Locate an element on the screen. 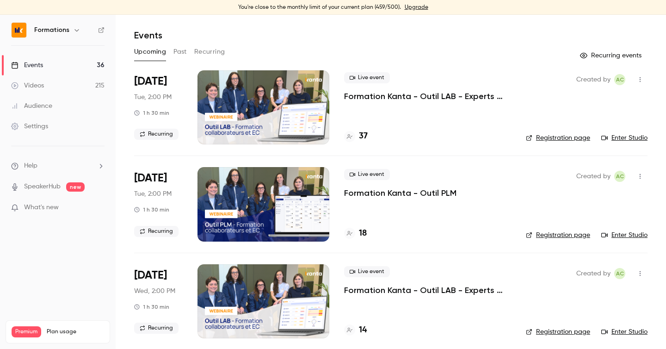 Image resolution: width=666 pixels, height=349 pixels. li: help-dropdown-opener is located at coordinates (58, 166).